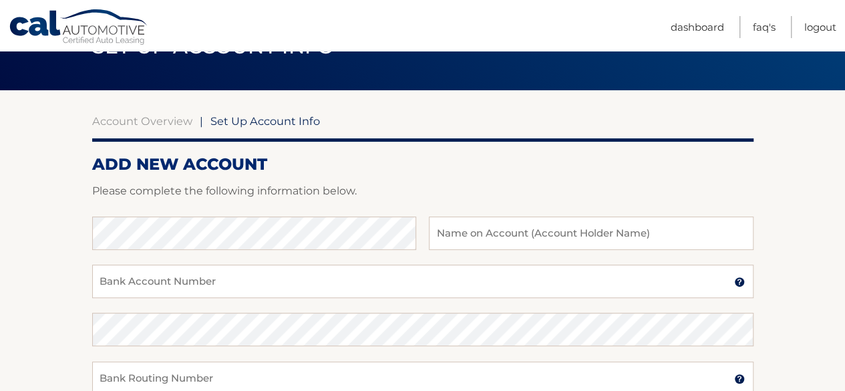 This screenshot has height=391, width=845. Describe the element at coordinates (423, 164) in the screenshot. I see `h2: ADD NEW ACCOUNT` at that location.